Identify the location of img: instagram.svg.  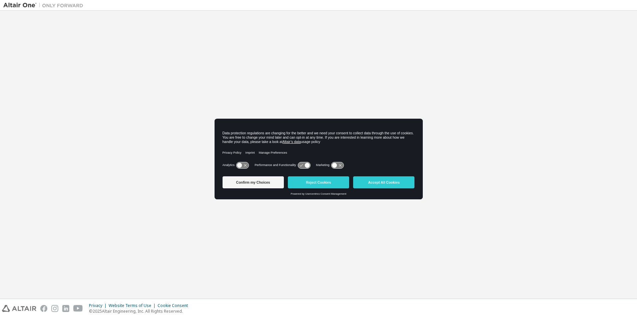
(55, 308).